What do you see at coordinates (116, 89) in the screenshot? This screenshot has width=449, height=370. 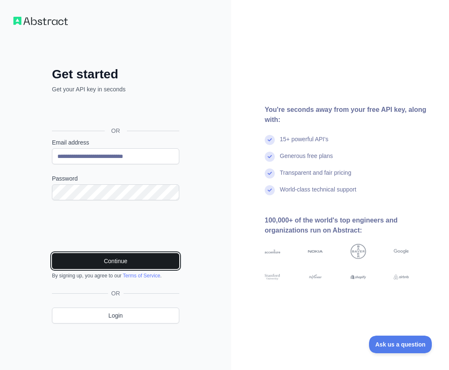 I see `p: Get your API key in seconds` at bounding box center [116, 89].